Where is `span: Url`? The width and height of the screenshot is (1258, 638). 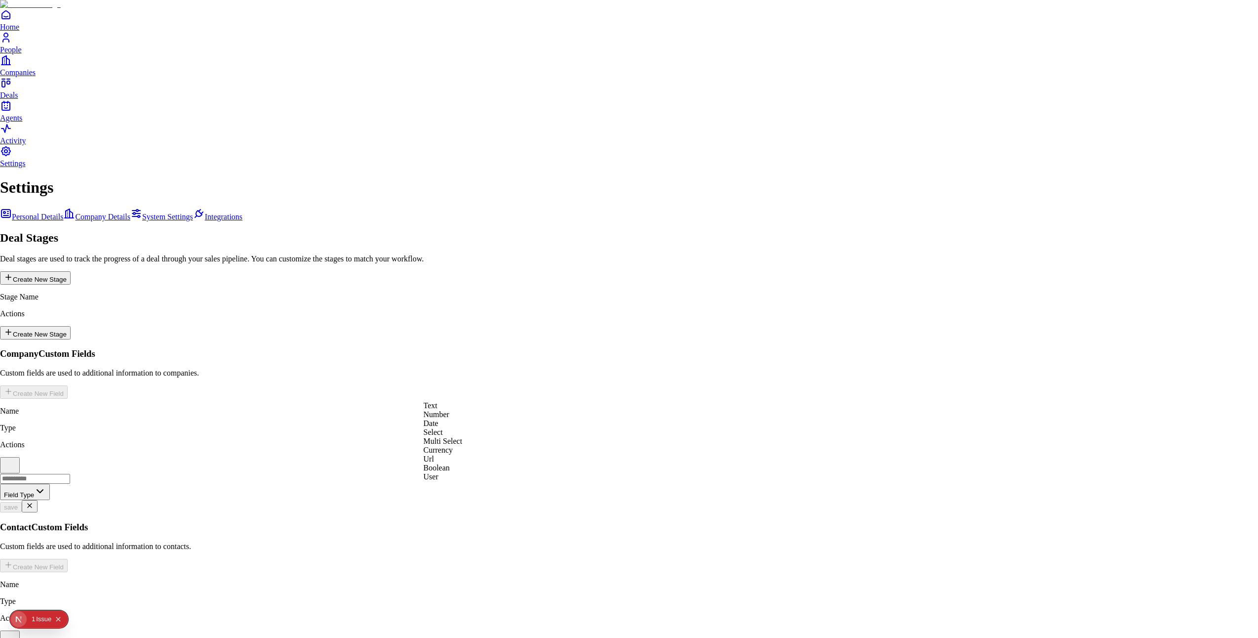
span: Url is located at coordinates (429, 458).